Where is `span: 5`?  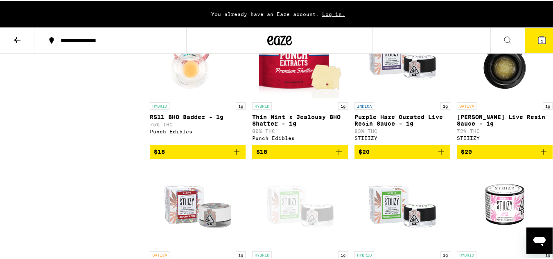 span: 5 is located at coordinates (542, 40).